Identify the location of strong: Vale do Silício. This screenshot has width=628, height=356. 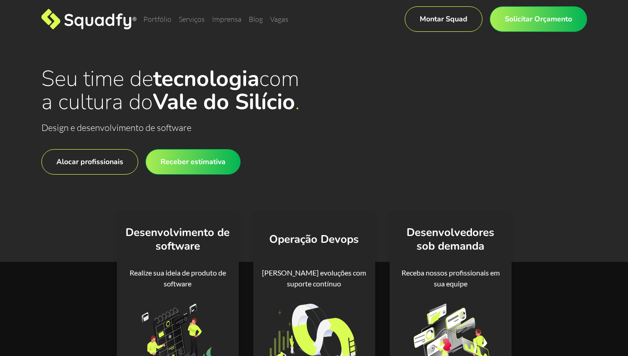
(224, 102).